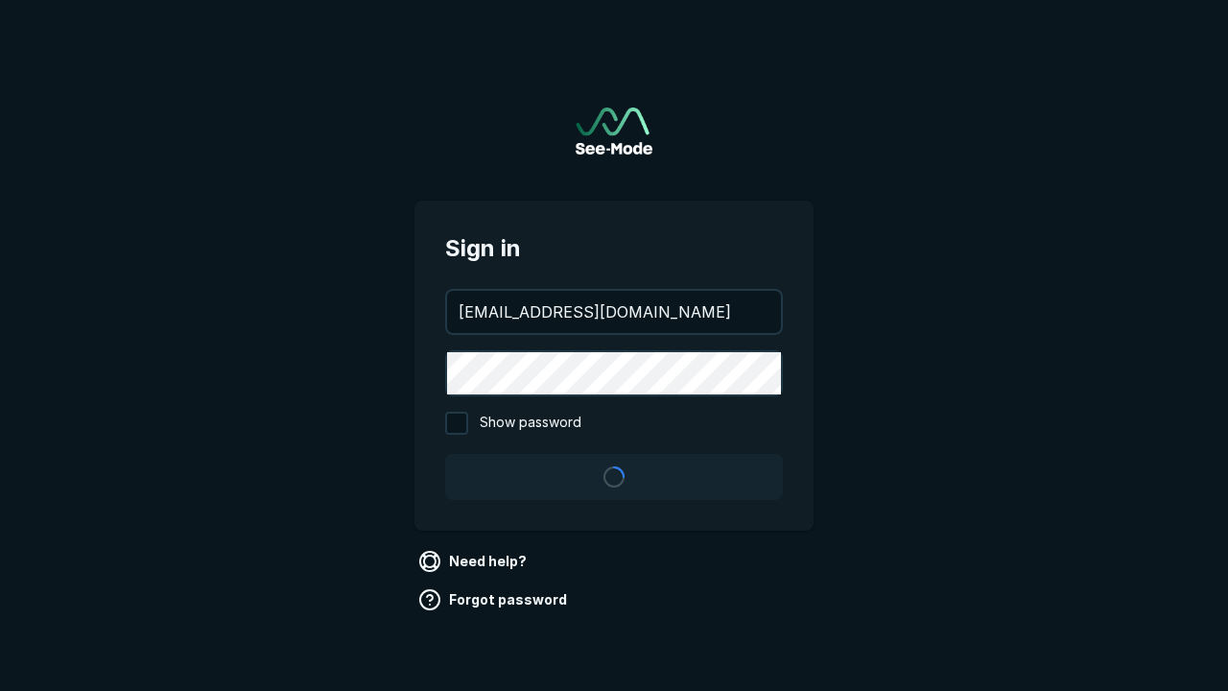 The image size is (1228, 691). Describe the element at coordinates (614, 312) in the screenshot. I see `input: your@email.com` at that location.